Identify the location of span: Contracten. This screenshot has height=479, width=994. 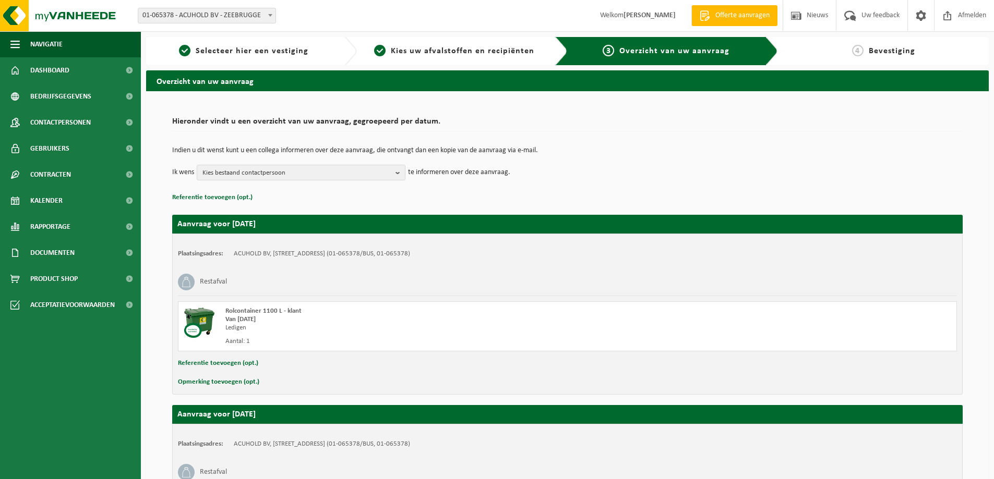
(51, 175).